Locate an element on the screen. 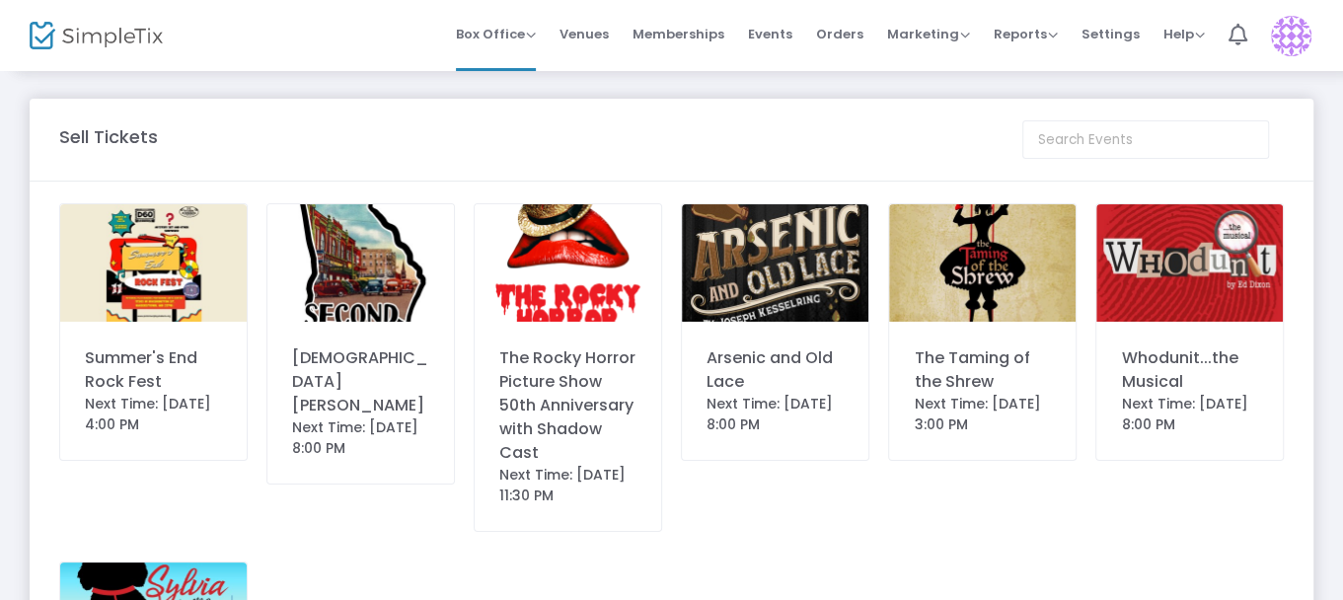  span: Reports is located at coordinates (1025, 34).